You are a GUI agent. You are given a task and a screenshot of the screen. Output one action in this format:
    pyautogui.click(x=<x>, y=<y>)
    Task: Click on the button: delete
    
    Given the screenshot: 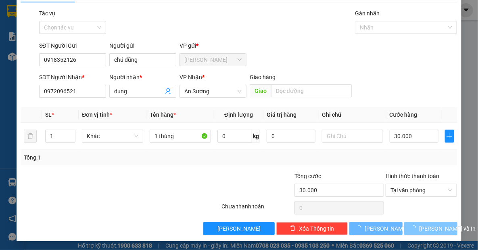 What is the action you would take?
    pyautogui.click(x=30, y=136)
    